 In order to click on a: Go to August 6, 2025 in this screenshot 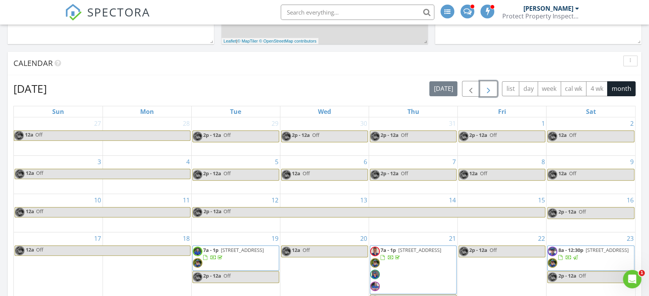, I will do `click(365, 162)`.